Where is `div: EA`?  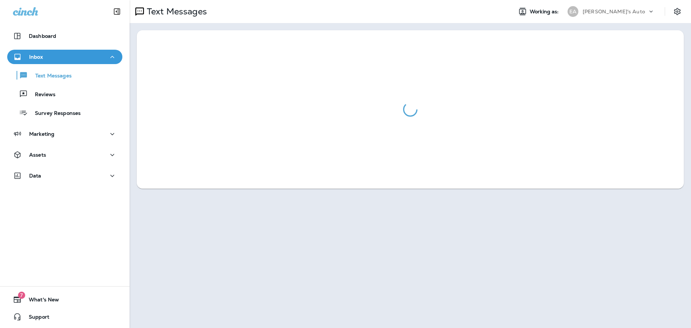 div: EA is located at coordinates (573, 12).